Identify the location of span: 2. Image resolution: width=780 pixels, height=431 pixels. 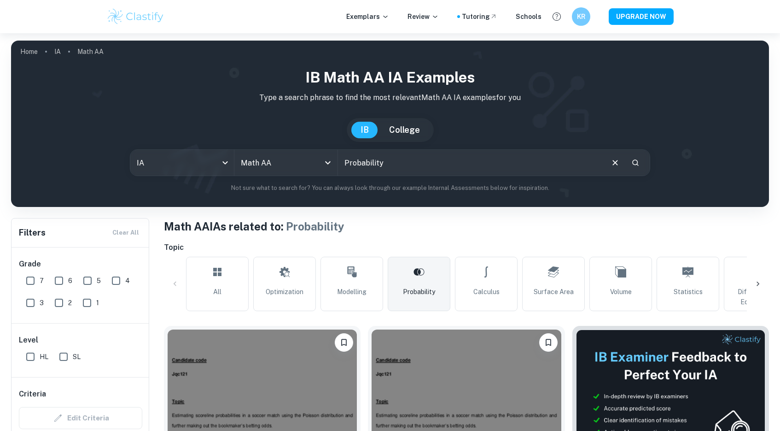
(70, 303).